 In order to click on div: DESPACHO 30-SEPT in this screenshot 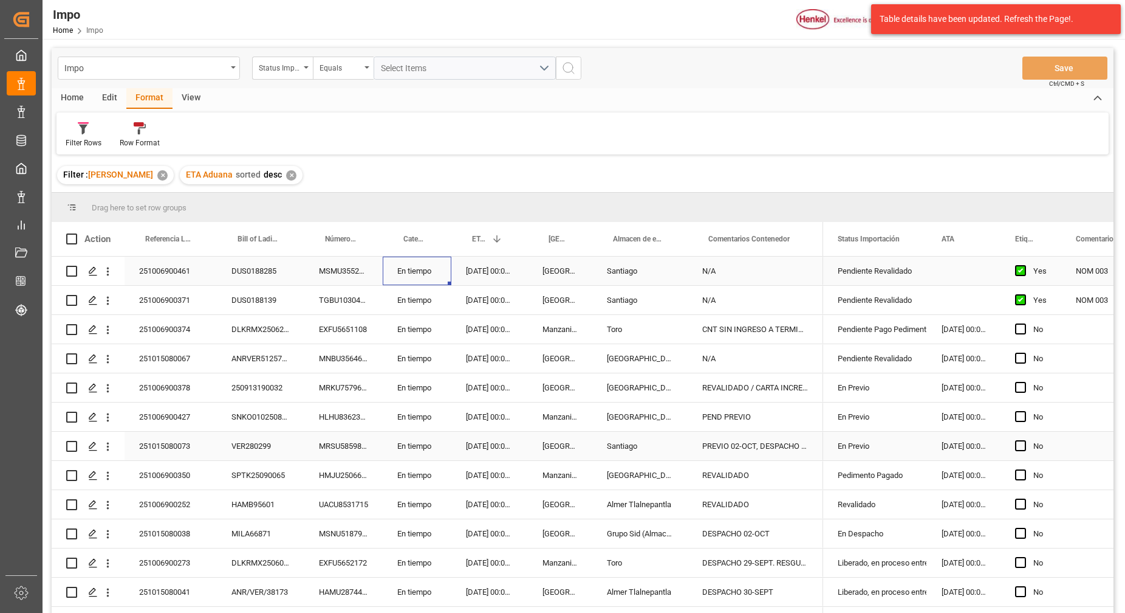, I will do `click(755, 591)`.